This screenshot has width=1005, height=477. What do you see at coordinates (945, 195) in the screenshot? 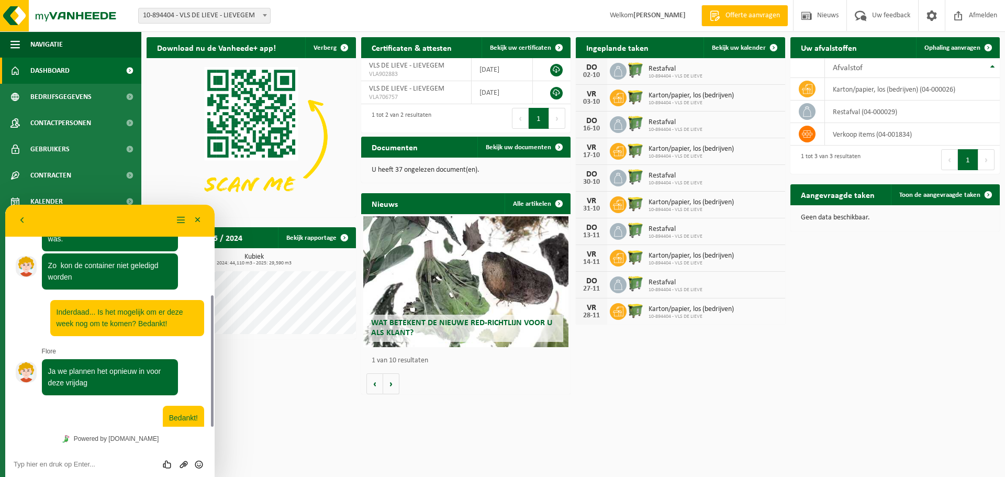
I see `a: Toon de aangevraagde taken` at bounding box center [945, 195].